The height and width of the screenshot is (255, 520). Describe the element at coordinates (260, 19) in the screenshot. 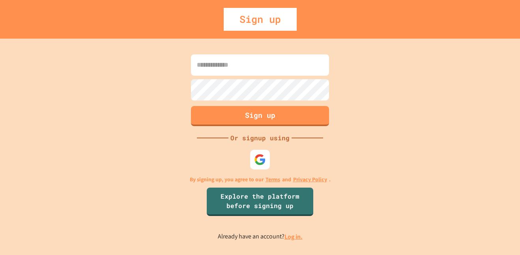

I see `div: Sign up` at that location.